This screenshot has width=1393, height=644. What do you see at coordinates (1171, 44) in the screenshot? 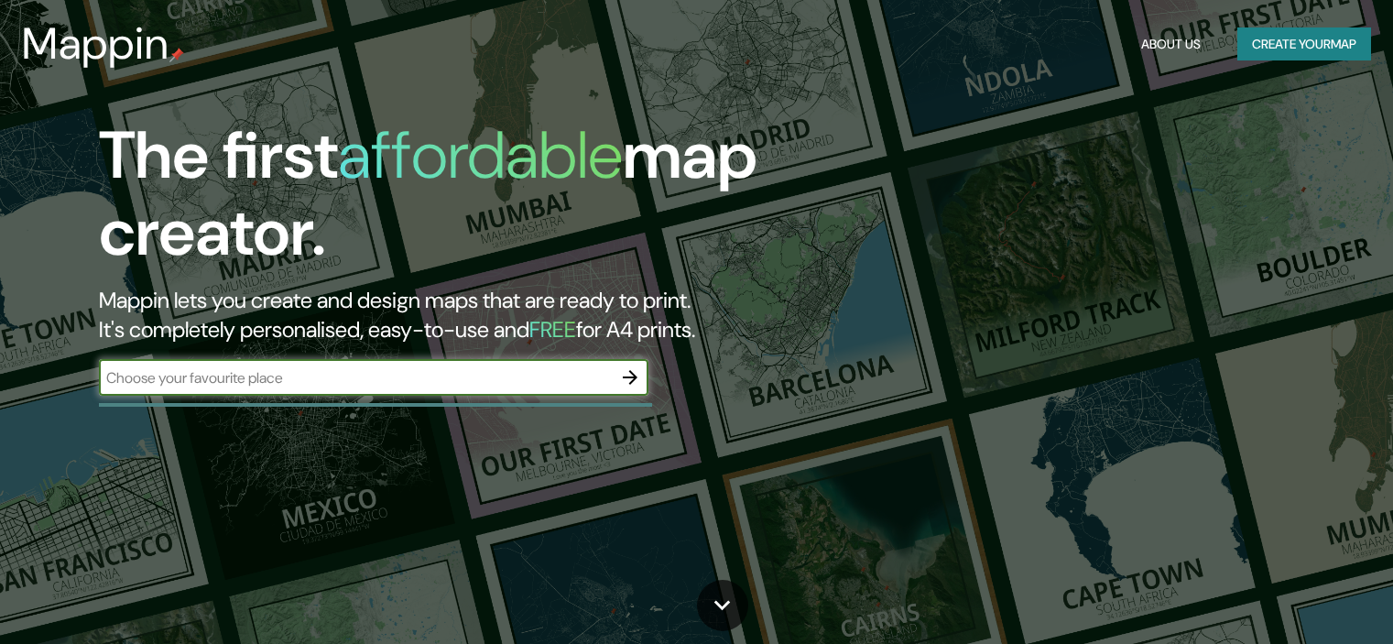
I see `button: About Us` at bounding box center [1171, 44].